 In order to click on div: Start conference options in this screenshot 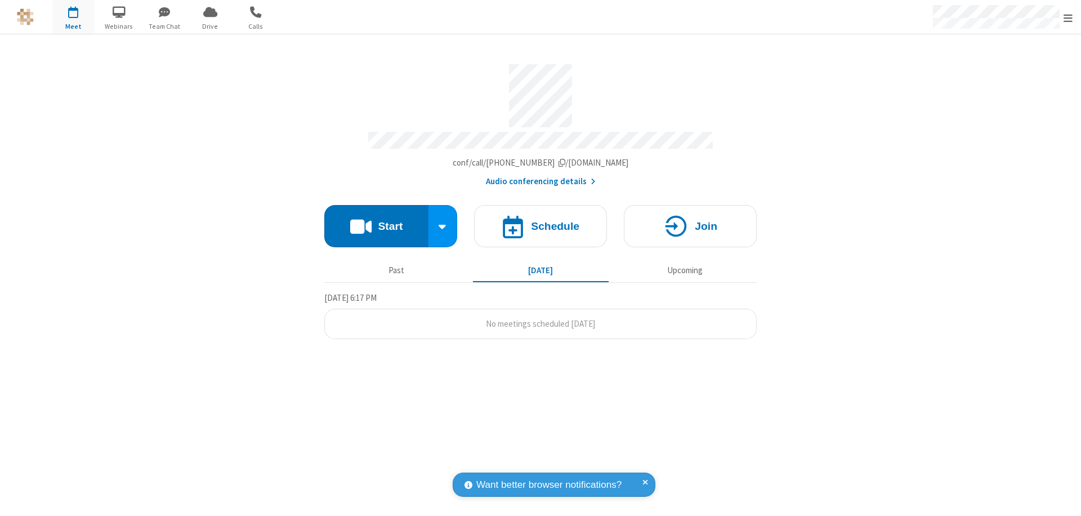, I will do `click(443, 226)`.